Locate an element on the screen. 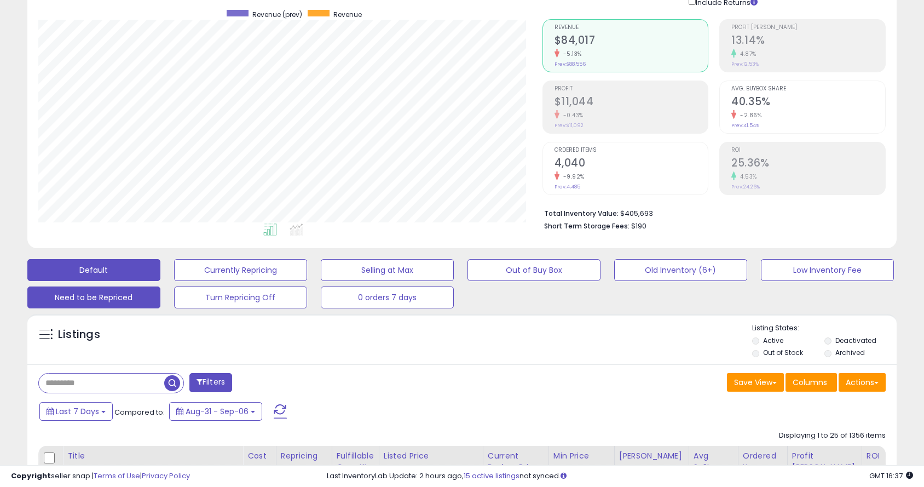  span: ROI is located at coordinates (808, 150).